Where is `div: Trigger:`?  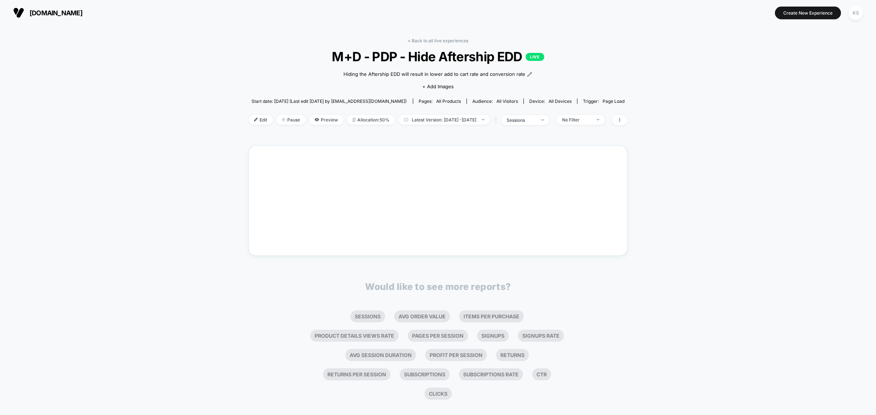
div: Trigger: is located at coordinates (604, 101).